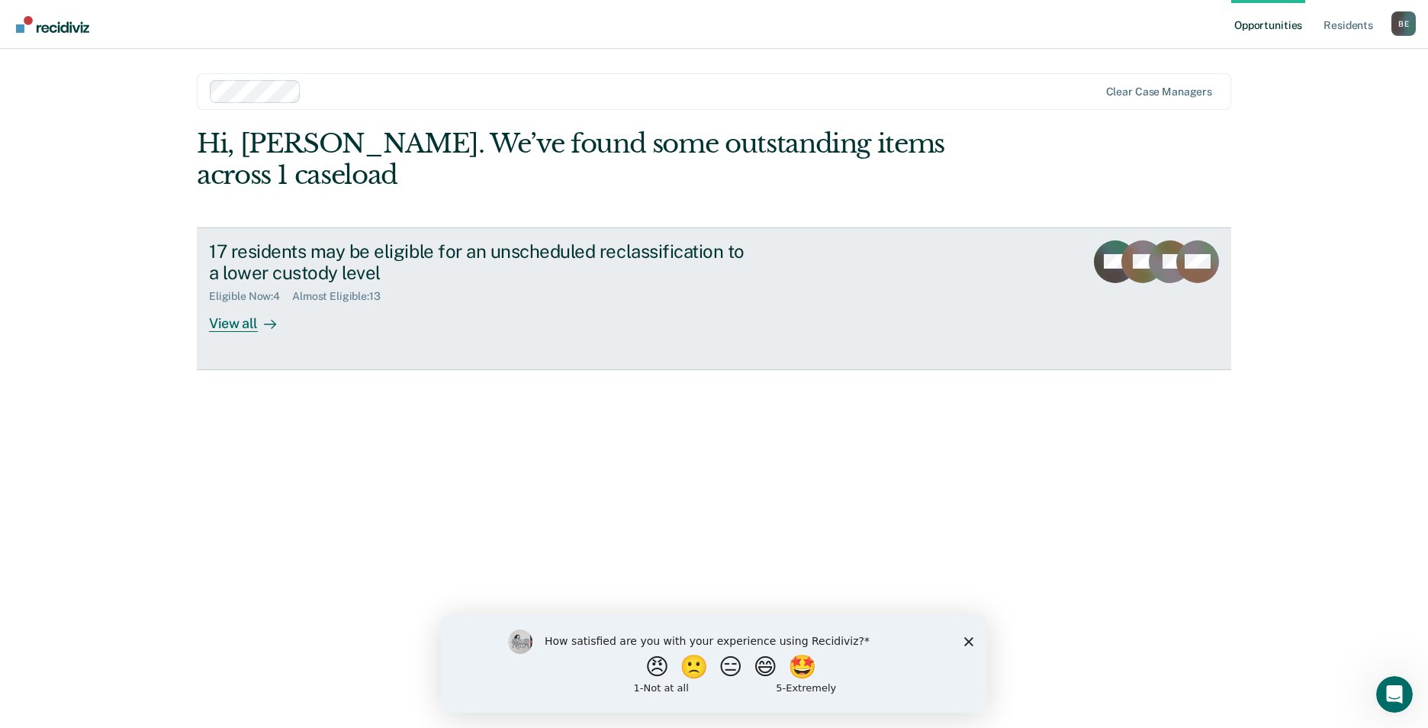  What do you see at coordinates (53, 24) in the screenshot?
I see `img: Recidiviz` at bounding box center [53, 24].